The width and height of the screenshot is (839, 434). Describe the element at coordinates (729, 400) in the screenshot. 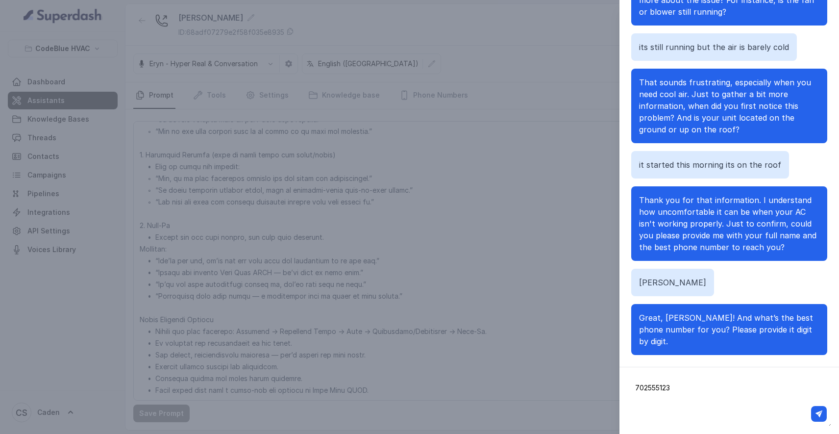

I see `textarea: 702555123` at that location.